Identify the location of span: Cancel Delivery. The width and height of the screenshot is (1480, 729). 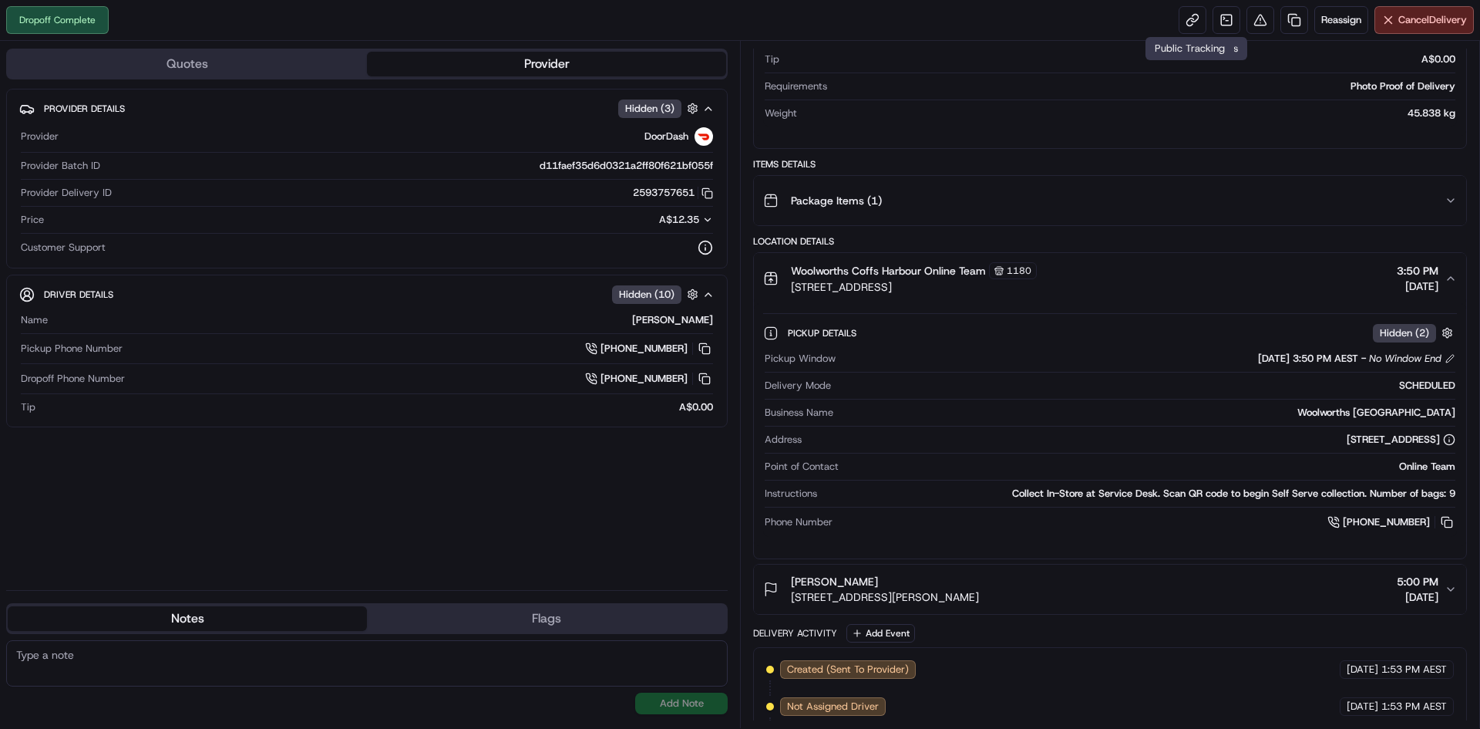
(1433, 20).